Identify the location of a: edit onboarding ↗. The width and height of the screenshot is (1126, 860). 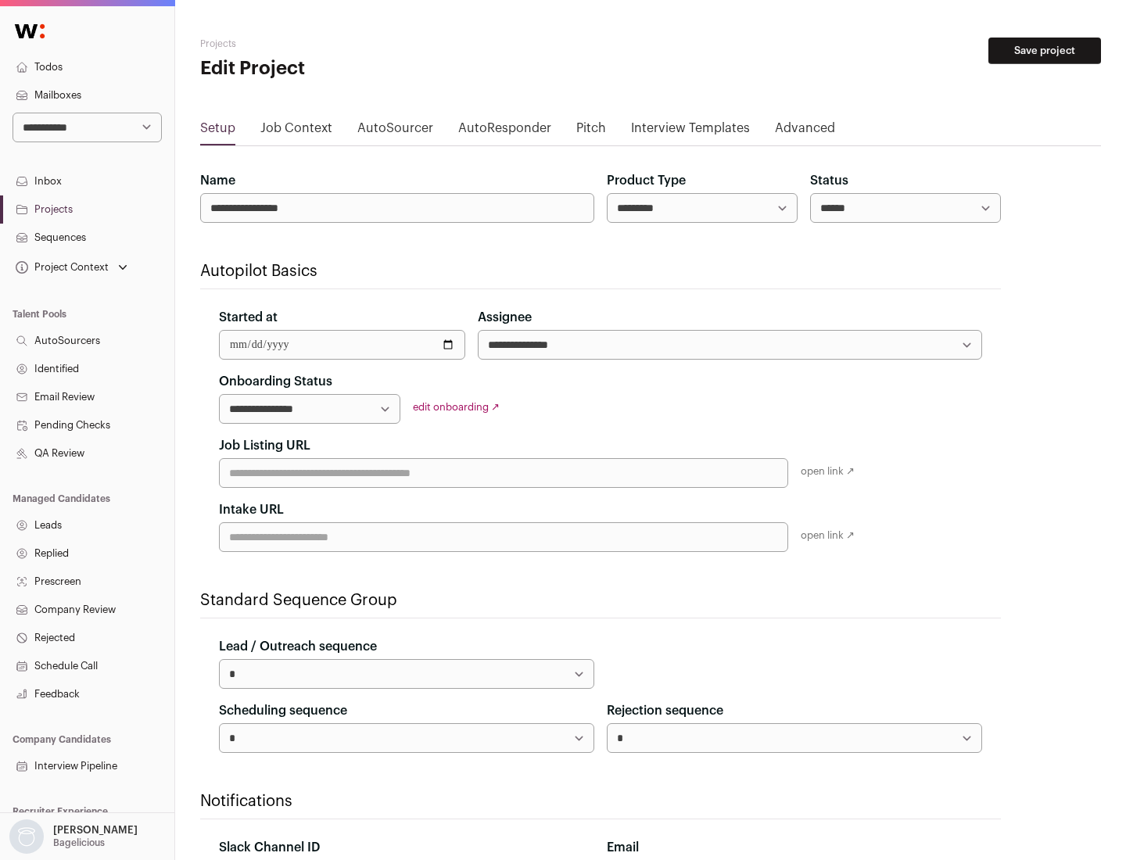
(456, 407).